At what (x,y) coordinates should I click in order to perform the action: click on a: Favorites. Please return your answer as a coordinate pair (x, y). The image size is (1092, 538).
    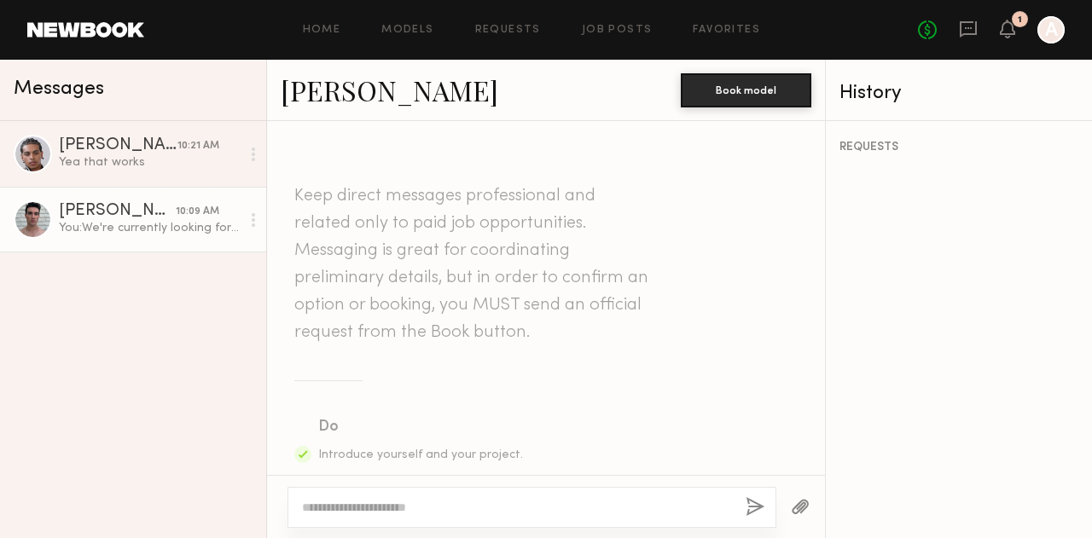
    Looking at the image, I should click on (726, 30).